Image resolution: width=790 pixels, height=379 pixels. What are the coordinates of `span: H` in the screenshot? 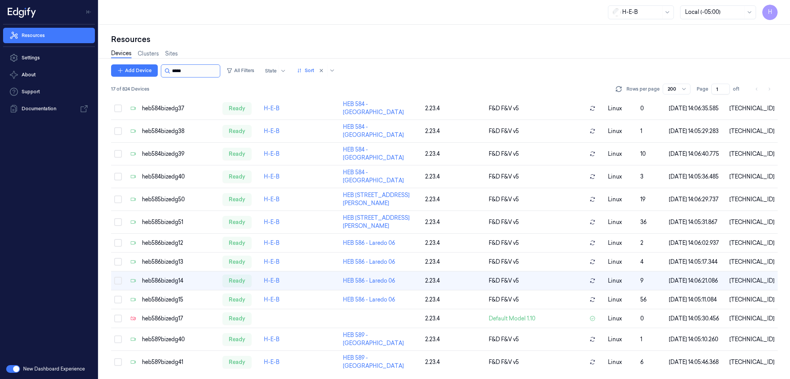 It's located at (770, 12).